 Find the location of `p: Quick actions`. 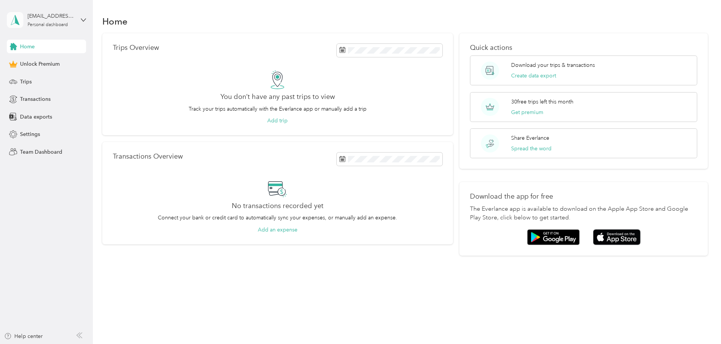

p: Quick actions is located at coordinates (583, 48).